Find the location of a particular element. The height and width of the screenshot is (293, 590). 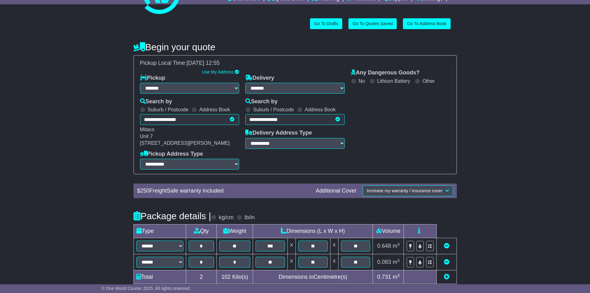

span: 250 is located at coordinates (145, 191).